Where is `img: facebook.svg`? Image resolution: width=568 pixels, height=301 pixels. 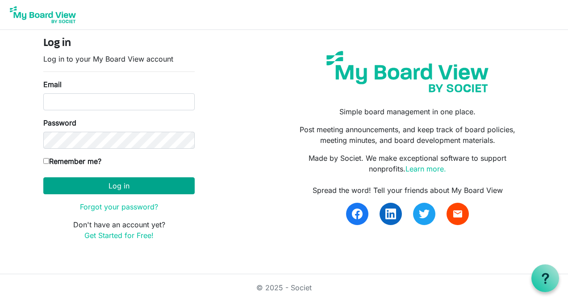
img: facebook.svg is located at coordinates (357, 214).